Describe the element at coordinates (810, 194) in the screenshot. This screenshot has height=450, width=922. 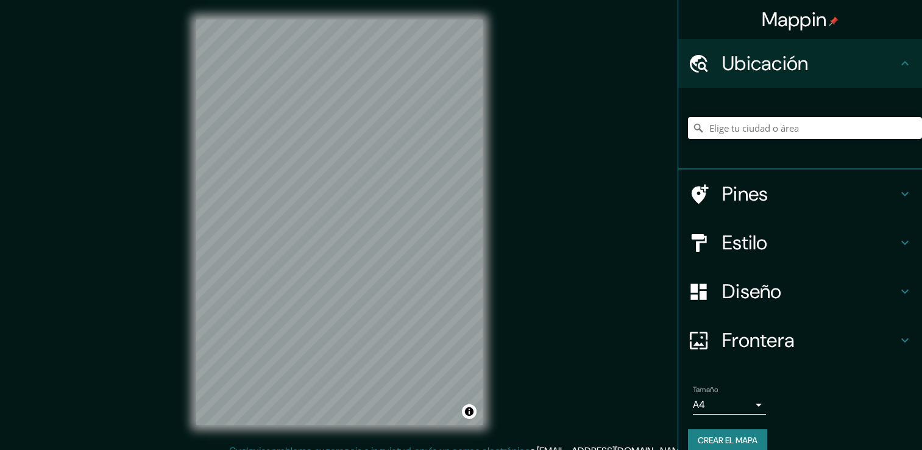
I see `h4: Pines` at that location.